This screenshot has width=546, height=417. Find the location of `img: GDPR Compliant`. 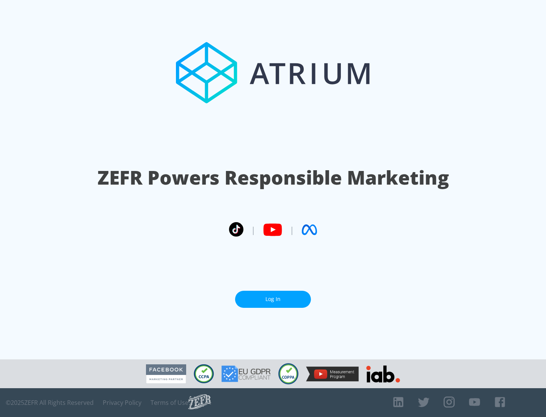

img: GDPR Compliant is located at coordinates (246, 374).